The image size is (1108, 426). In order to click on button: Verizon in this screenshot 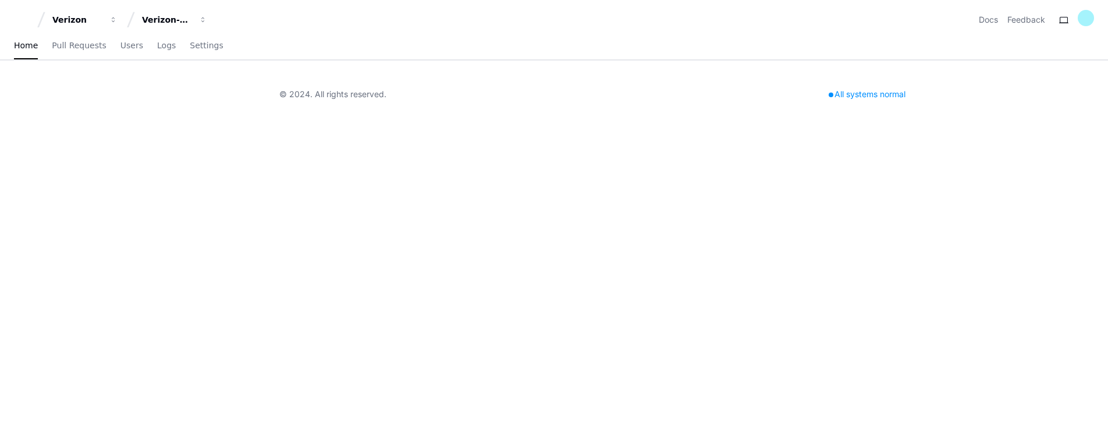, I will do `click(85, 20)`.